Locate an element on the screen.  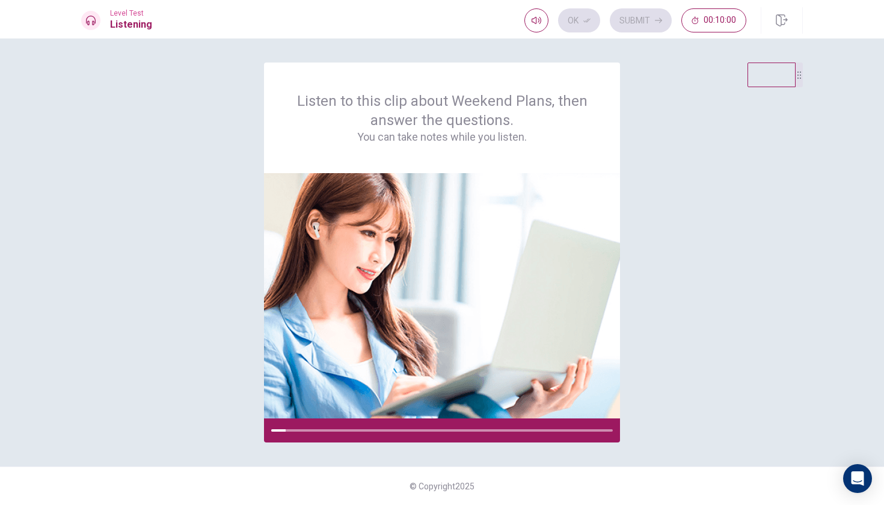
span: 00:10:00 is located at coordinates (720, 20).